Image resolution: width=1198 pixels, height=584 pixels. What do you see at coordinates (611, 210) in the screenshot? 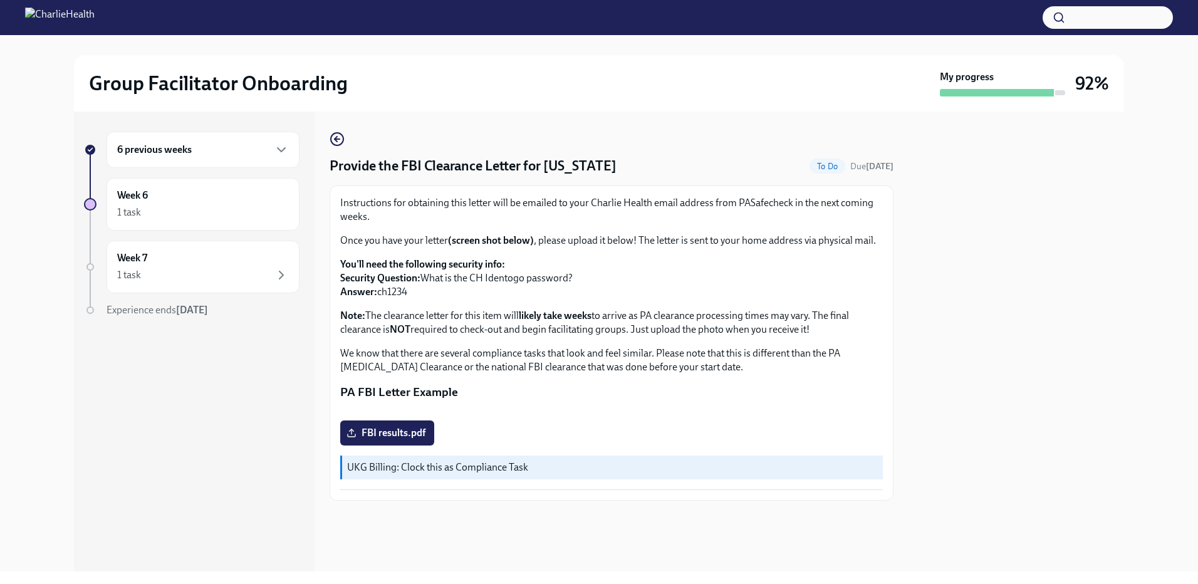
I see `p: Instructions for obtaining this letter will be emailed to your Charlie Health email address from ...` at bounding box center [611, 210].